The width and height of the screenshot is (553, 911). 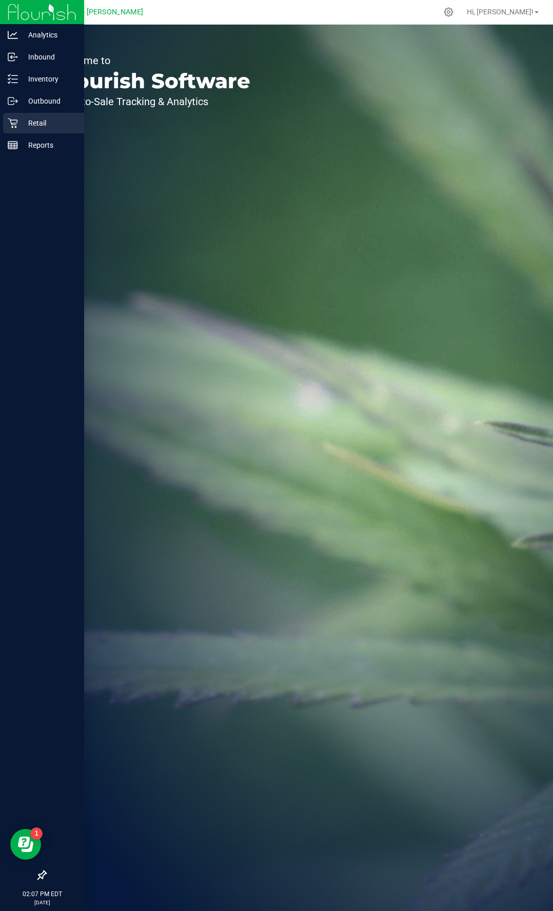 What do you see at coordinates (49, 79) in the screenshot?
I see `p: Inventory` at bounding box center [49, 79].